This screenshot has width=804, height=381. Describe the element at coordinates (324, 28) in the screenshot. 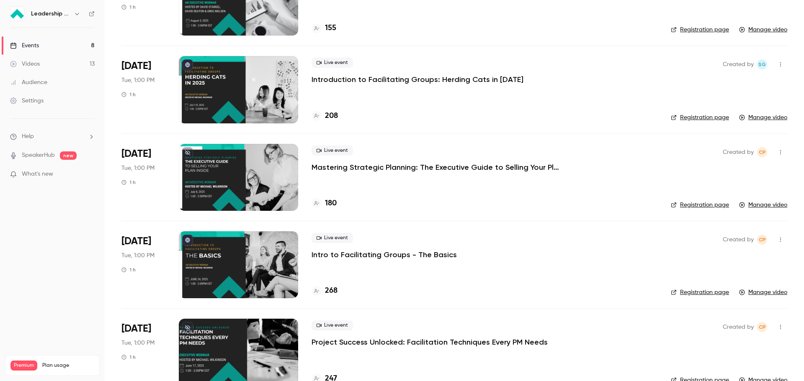

I see `a: 155` at that location.